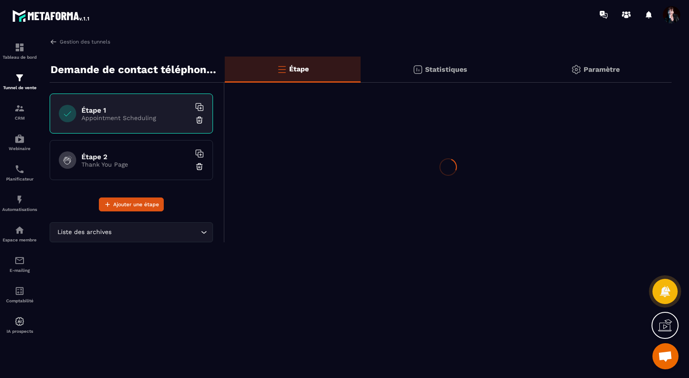 This screenshot has height=378, width=689. Describe the element at coordinates (601, 69) in the screenshot. I see `p: Paramètre` at that location.